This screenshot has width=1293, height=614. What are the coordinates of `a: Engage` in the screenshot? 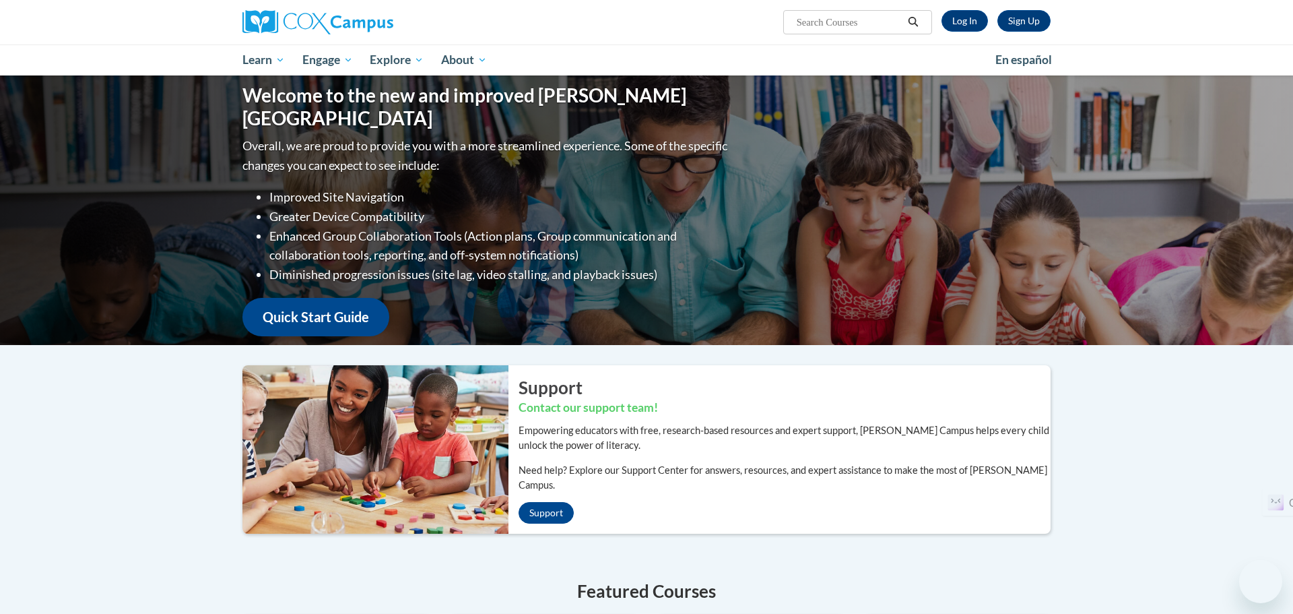 It's located at (327, 60).